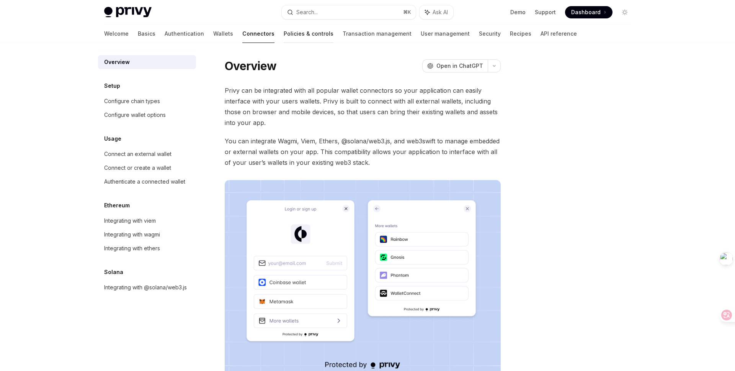  What do you see at coordinates (147, 248) in the screenshot?
I see `a: Integrating with ethers` at bounding box center [147, 248].